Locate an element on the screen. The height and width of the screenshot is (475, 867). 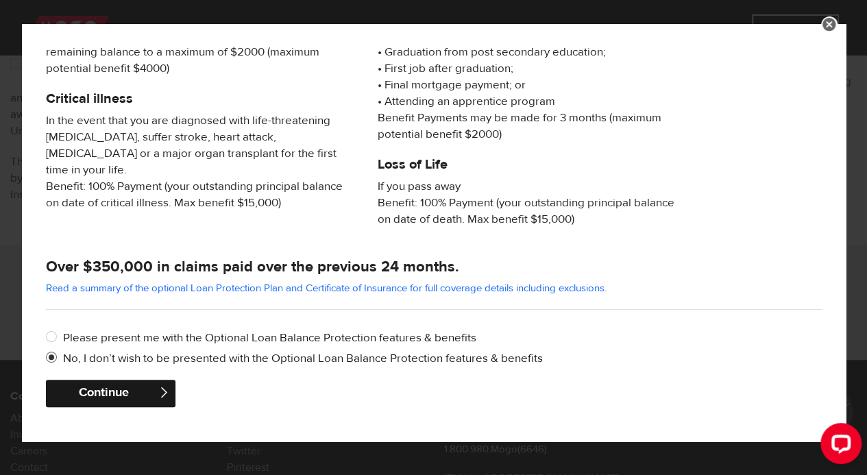
h4: Over $350,000 in claims paid over the previous 24 months. is located at coordinates (434, 266).